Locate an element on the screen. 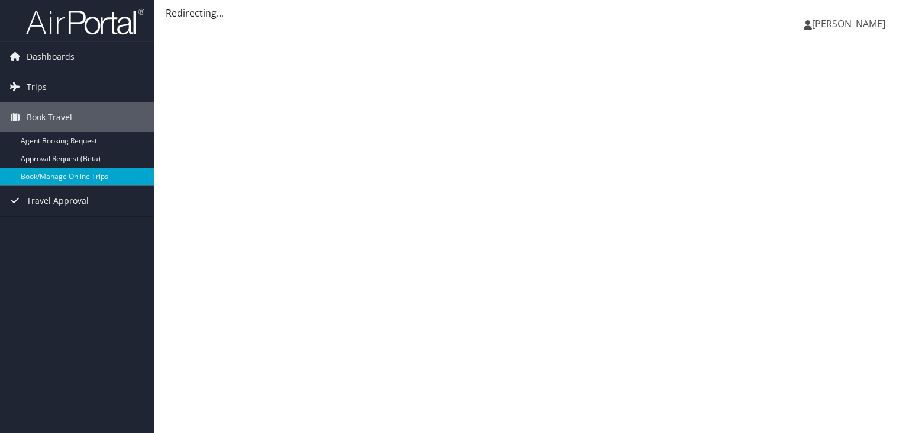 This screenshot has height=433, width=909. div: Redirecting... is located at coordinates (531, 13).